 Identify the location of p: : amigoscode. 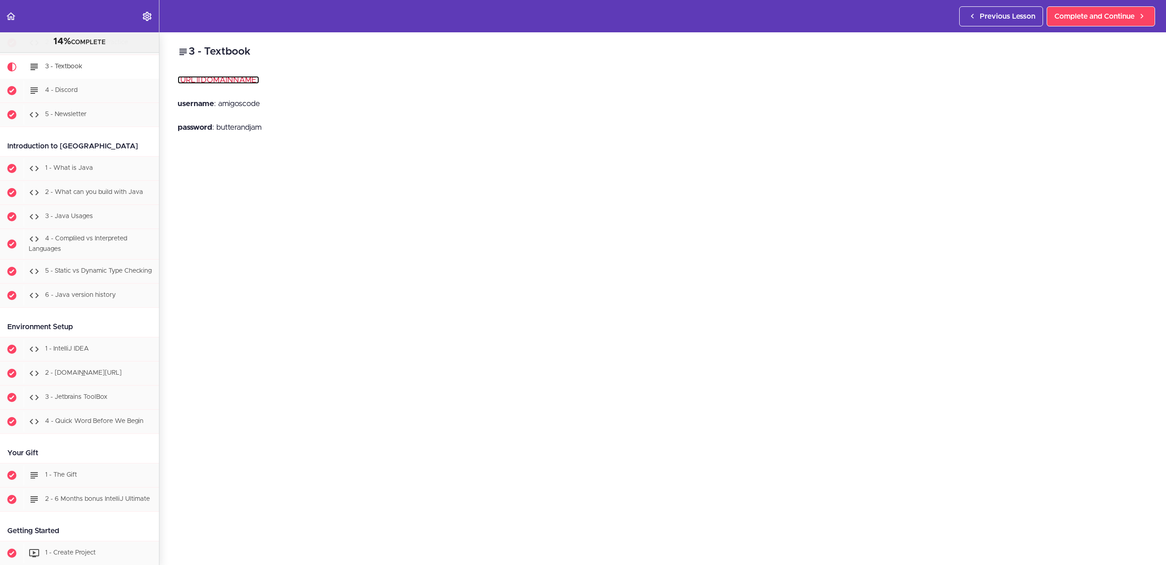
(663, 104).